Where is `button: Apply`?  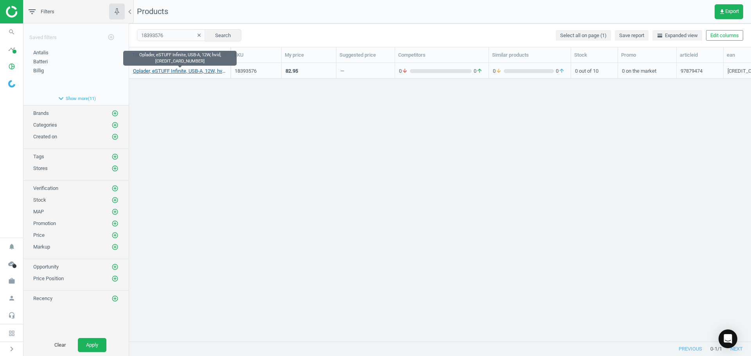 button: Apply is located at coordinates (92, 345).